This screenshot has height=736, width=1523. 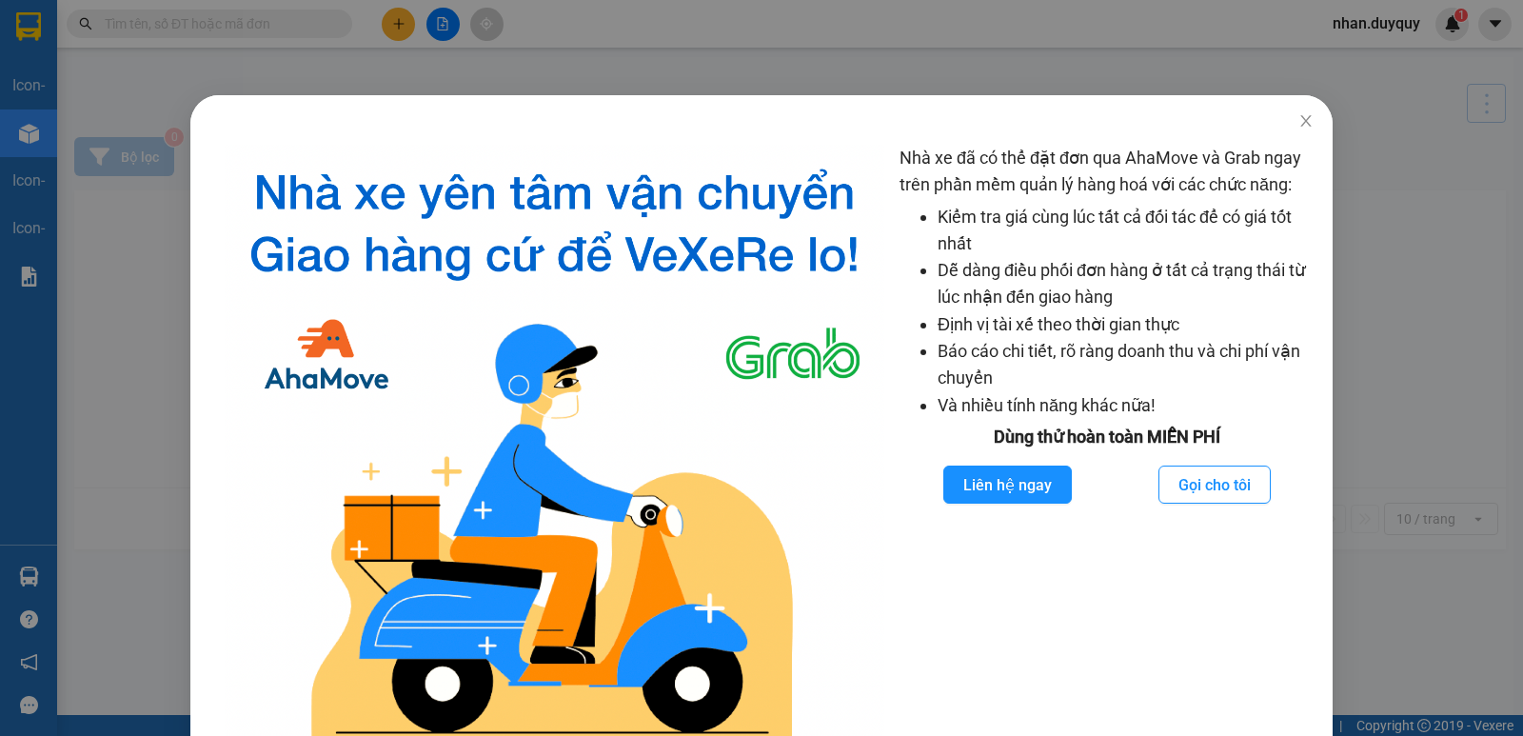 I want to click on li: Dễ dàng điều phối đơn hàng ở tất cả trạng thái từ lúc nhận đến giao hàng, so click(x=1125, y=284).